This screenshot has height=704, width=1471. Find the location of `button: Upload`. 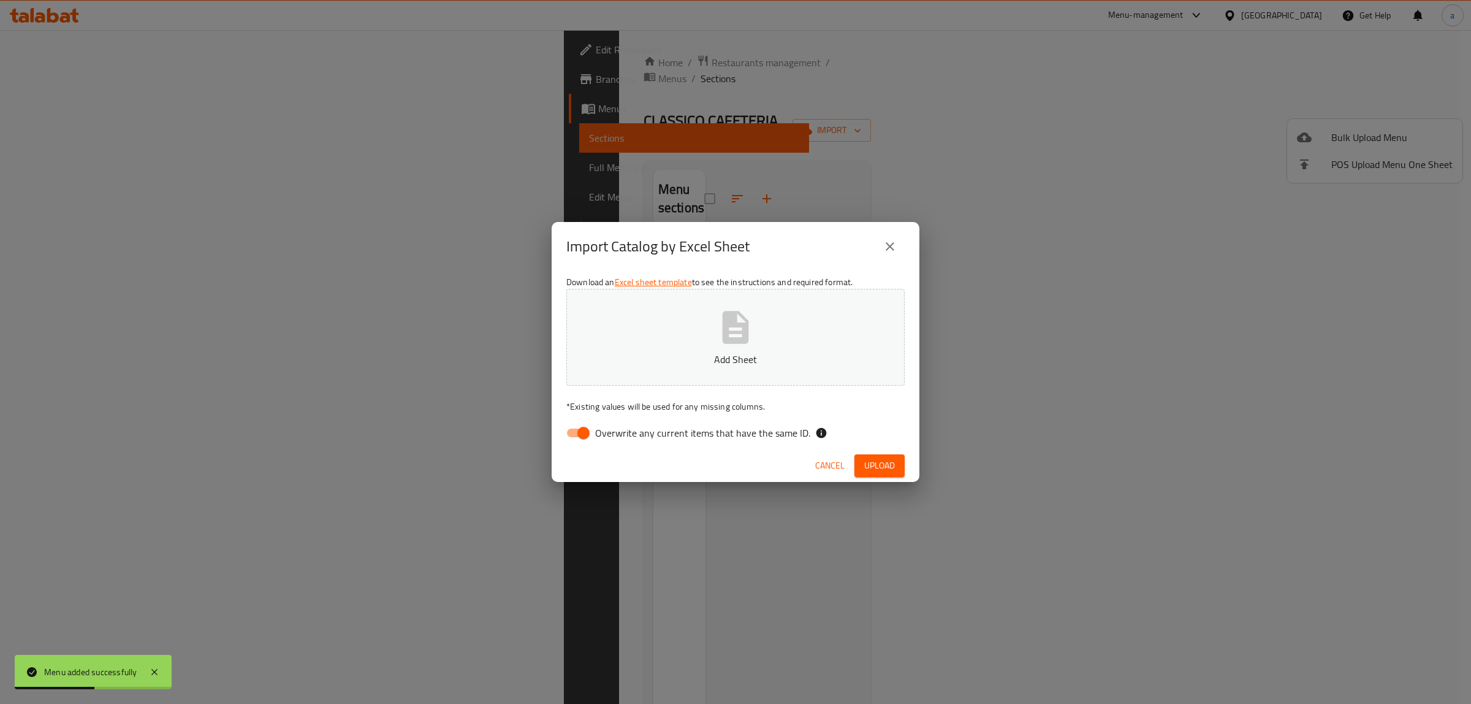

button: Upload is located at coordinates (880, 465).